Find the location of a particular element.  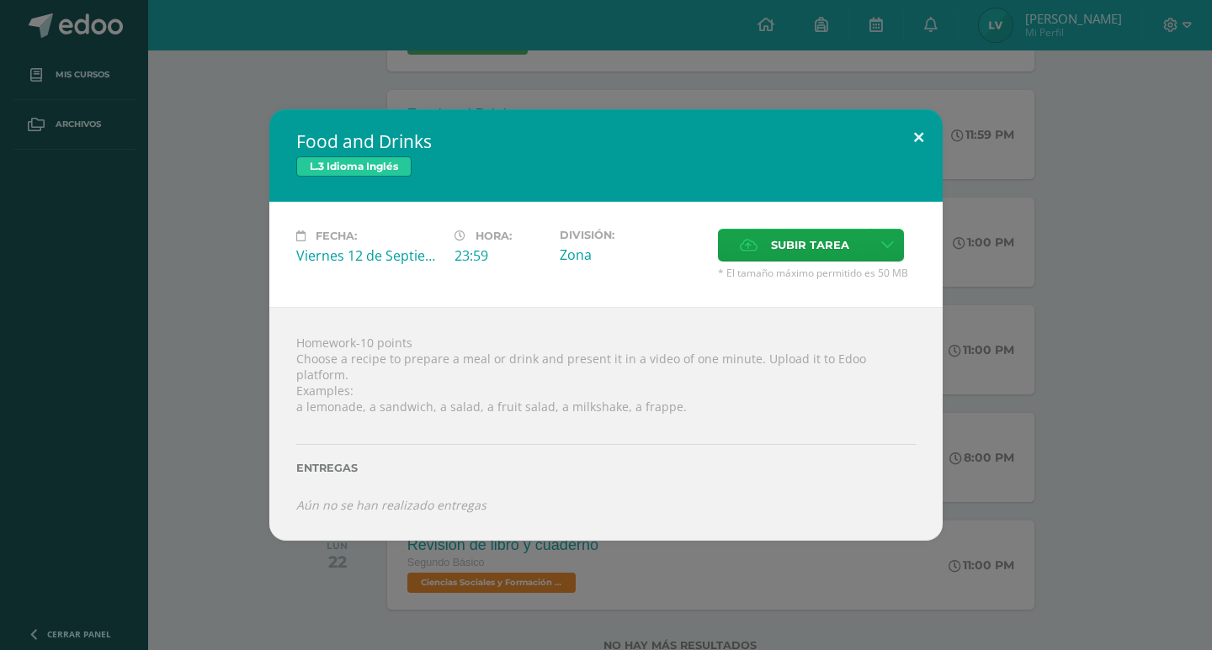

i: Aún no se han realizado entregas is located at coordinates (391, 505).